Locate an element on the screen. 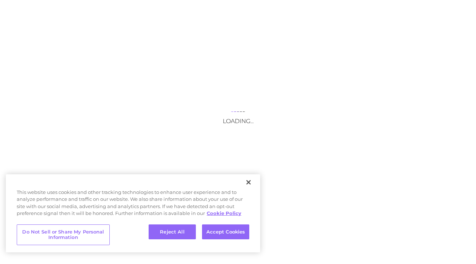 The image size is (476, 264). h3: Loading... is located at coordinates (238, 121).